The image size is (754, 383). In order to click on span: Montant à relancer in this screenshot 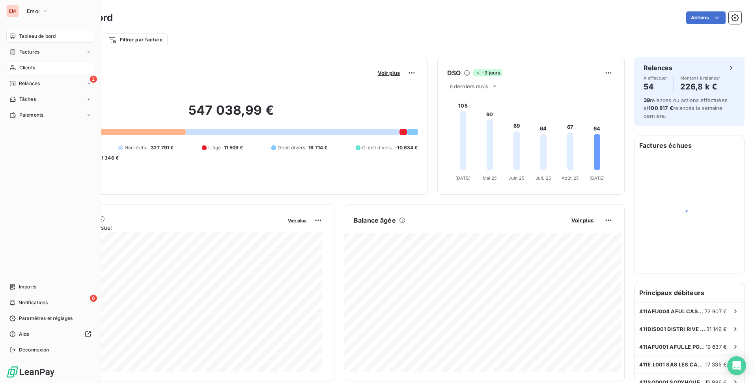, I will do `click(700, 78)`.